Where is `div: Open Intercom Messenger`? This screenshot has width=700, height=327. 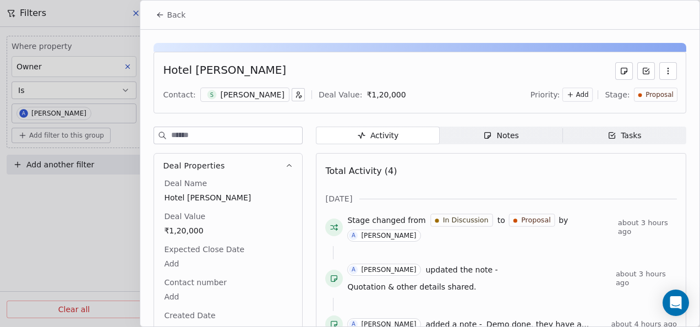 div: Open Intercom Messenger is located at coordinates (675, 303).